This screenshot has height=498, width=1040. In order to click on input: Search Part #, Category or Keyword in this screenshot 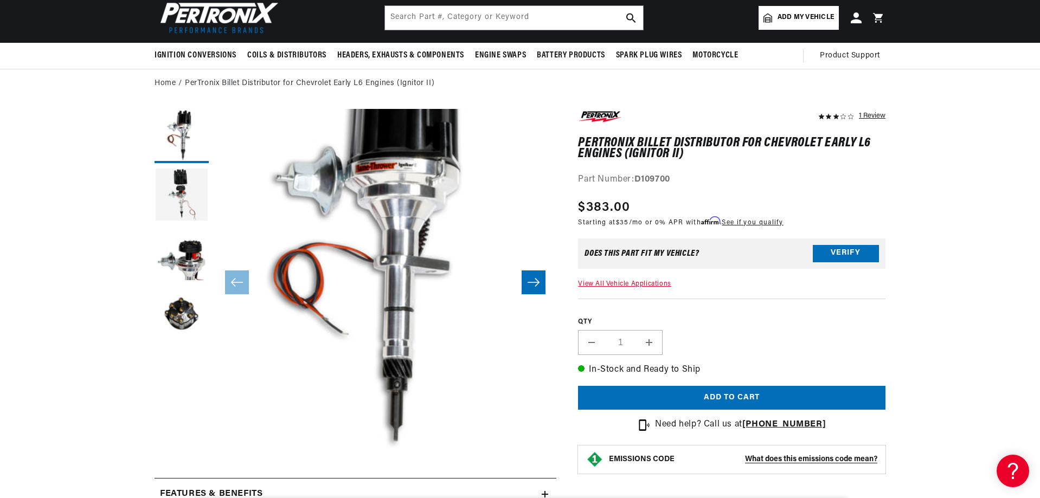, I will do `click(514, 18)`.